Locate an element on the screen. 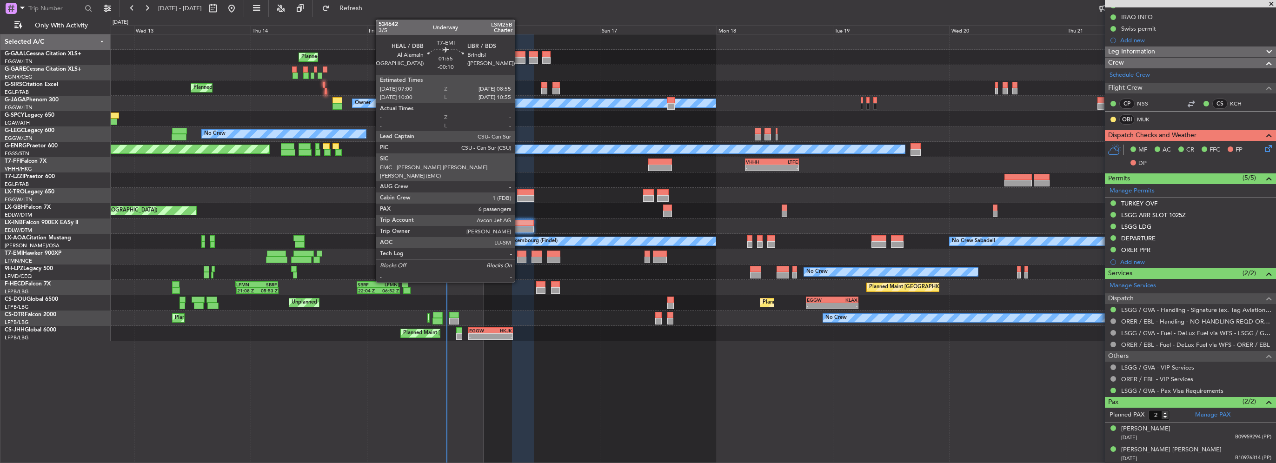  span: Only With Activity is located at coordinates (61, 26).